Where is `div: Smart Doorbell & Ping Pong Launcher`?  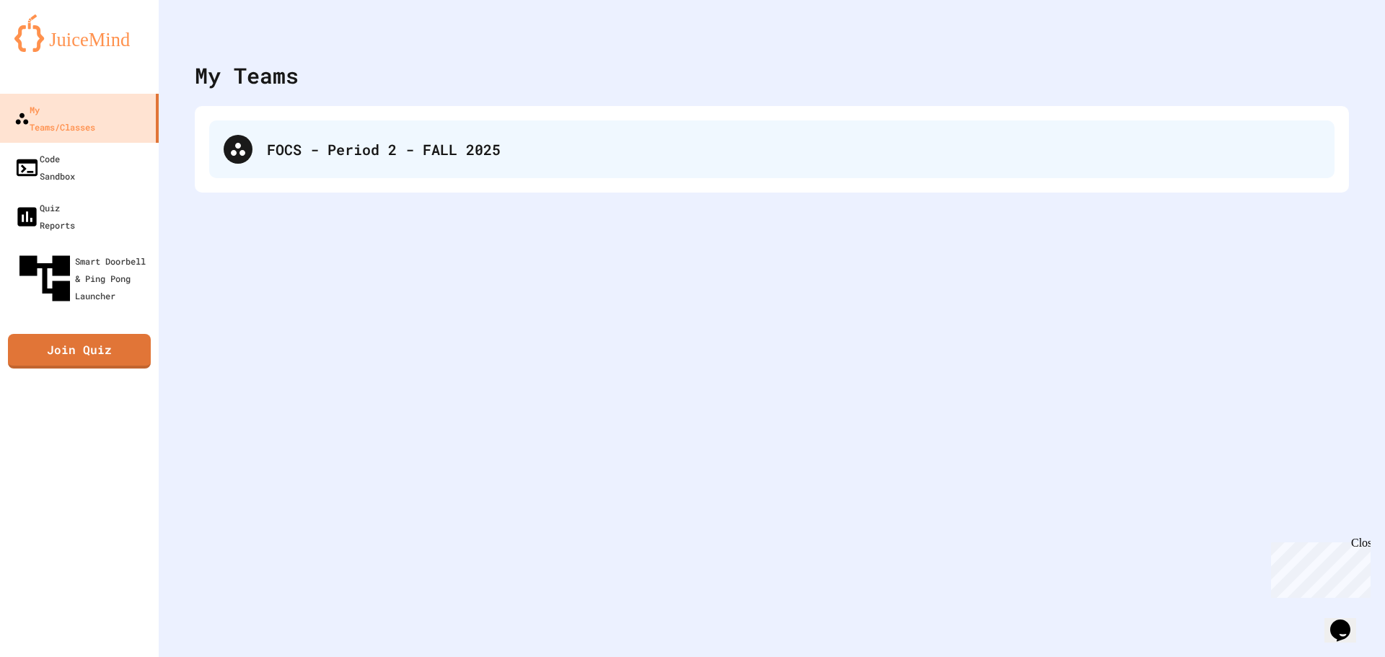 div: Smart Doorbell & Ping Pong Launcher is located at coordinates (84, 278).